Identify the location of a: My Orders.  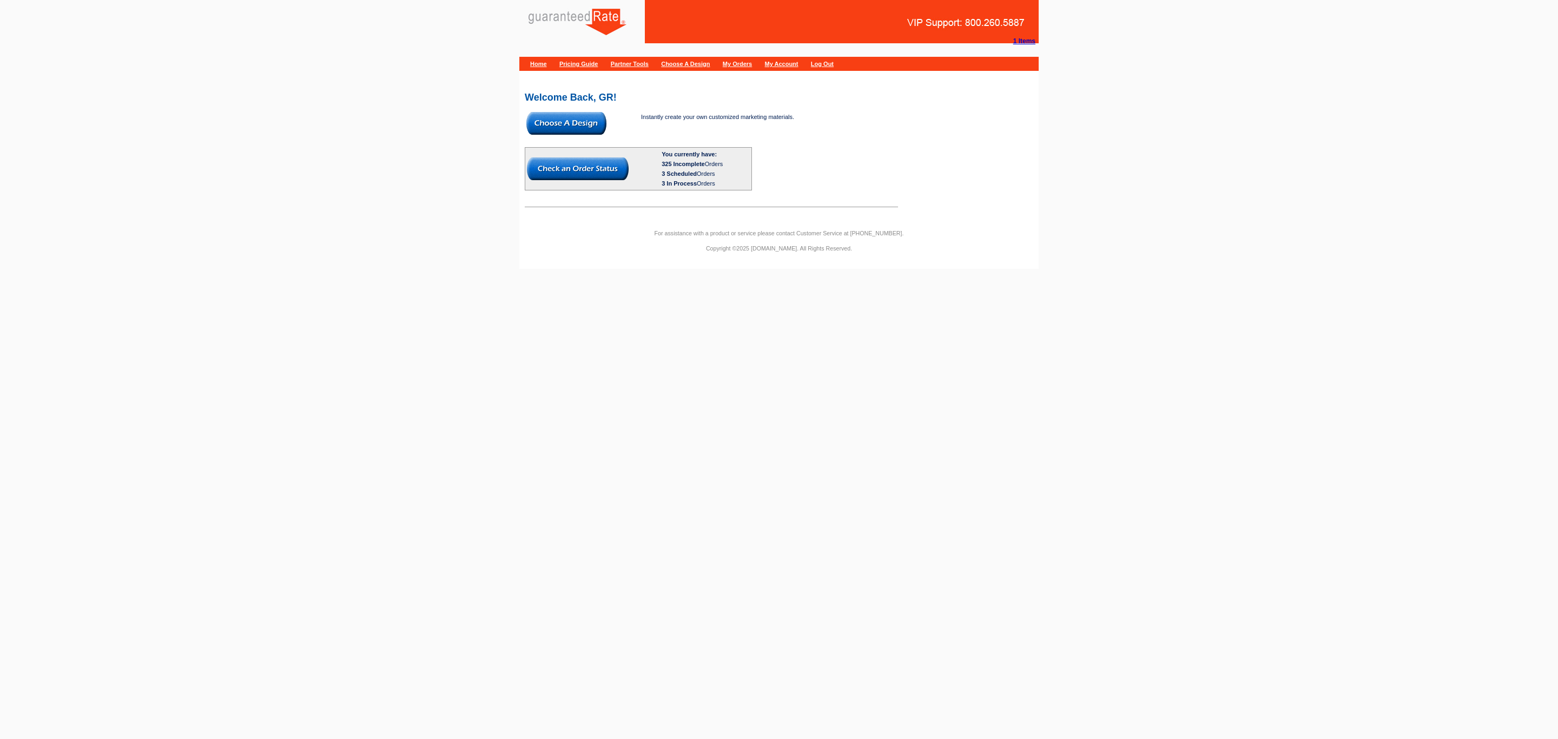
(737, 64).